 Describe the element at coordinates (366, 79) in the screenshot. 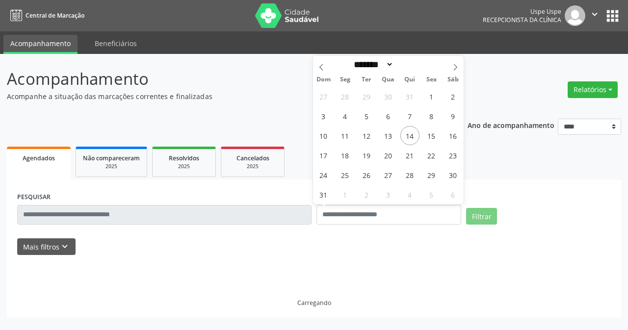

I see `span: Ter` at that location.